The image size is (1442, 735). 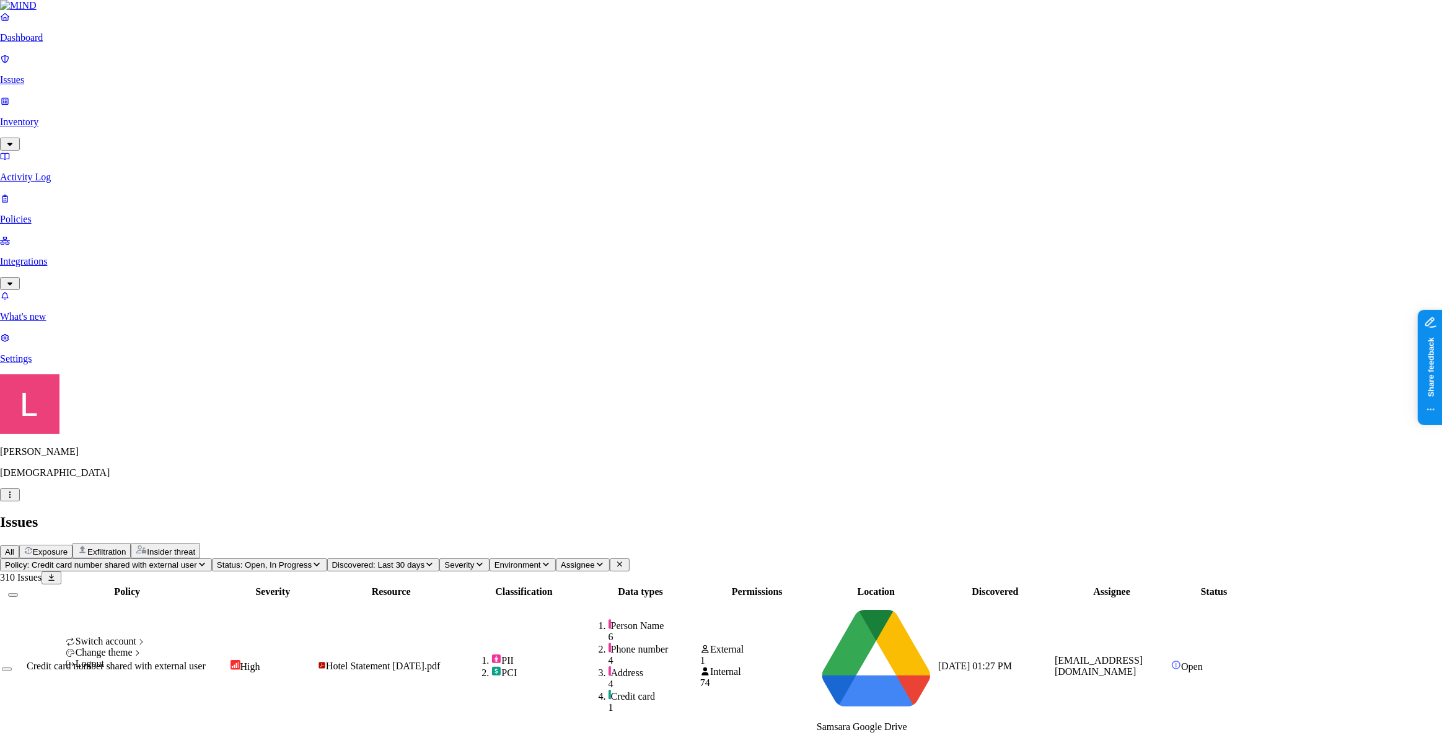 What do you see at coordinates (876, 660) in the screenshot?
I see `img: google-drive` at bounding box center [876, 660].